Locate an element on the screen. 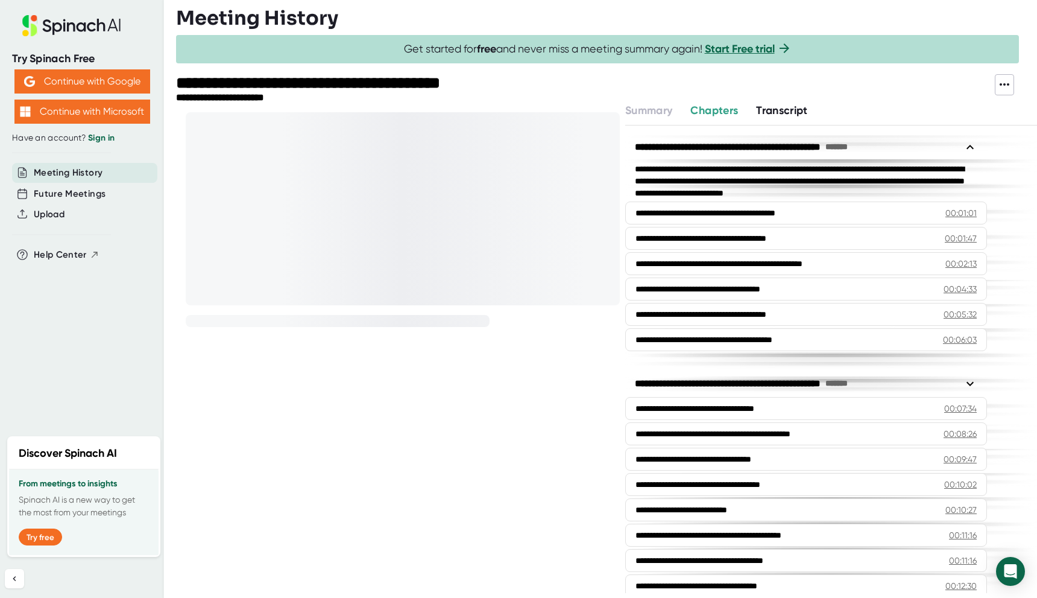 The height and width of the screenshot is (598, 1037). div: 00:09:47 is located at coordinates (960, 459).